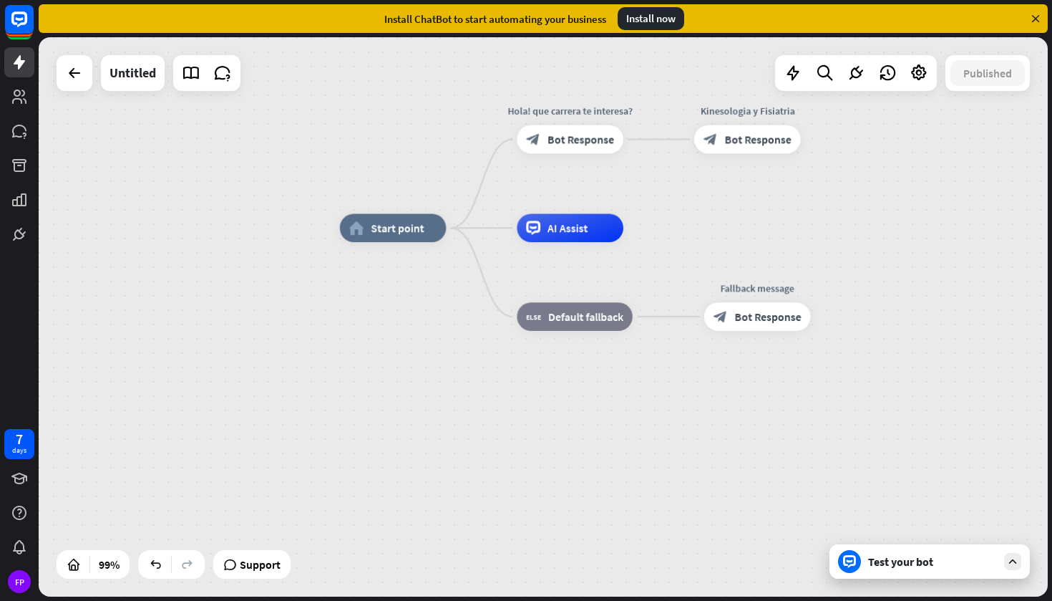 Image resolution: width=1052 pixels, height=601 pixels. What do you see at coordinates (495, 19) in the screenshot?
I see `div: Install ChatBot to start automating your business` at bounding box center [495, 19].